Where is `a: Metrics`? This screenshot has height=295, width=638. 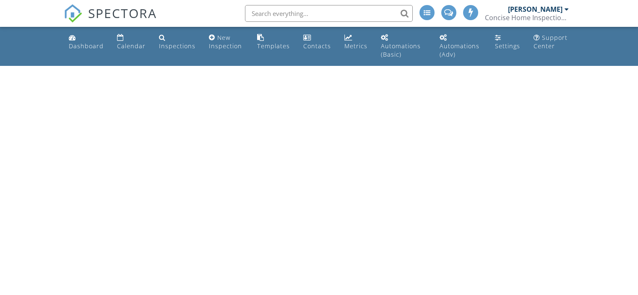
a: Metrics is located at coordinates (356, 42).